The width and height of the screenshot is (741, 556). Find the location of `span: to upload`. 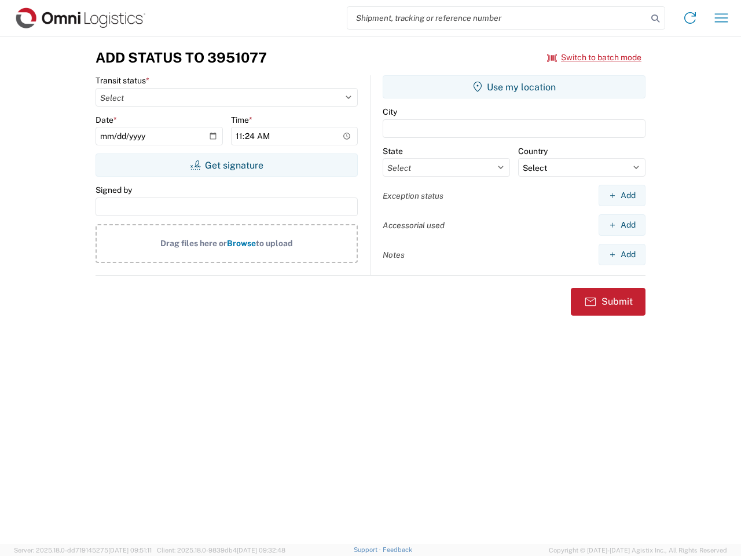

span: to upload is located at coordinates (274, 243).